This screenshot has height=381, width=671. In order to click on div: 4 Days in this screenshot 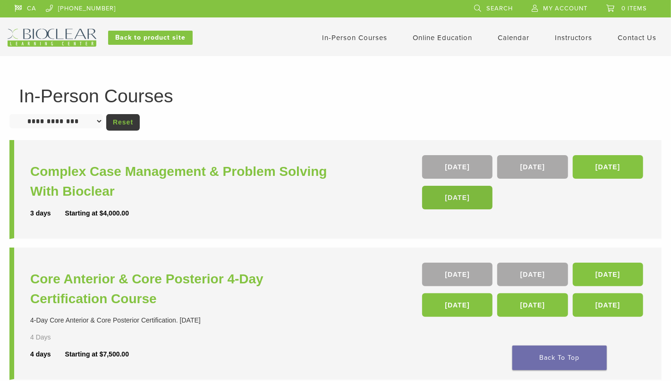, I will do `click(53, 337)`.